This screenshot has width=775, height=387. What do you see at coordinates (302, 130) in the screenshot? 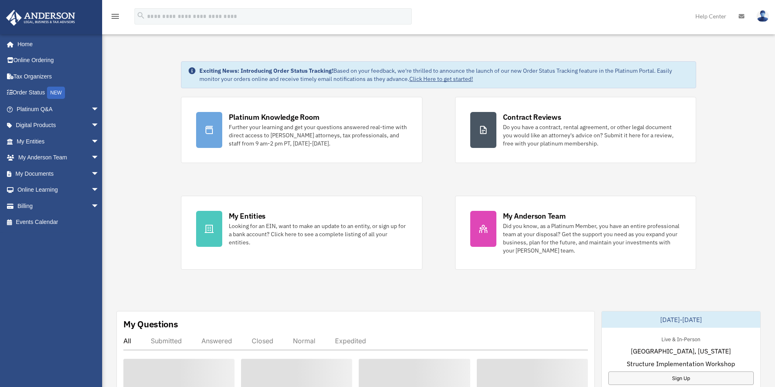
I see `a: Platinum Knowledge Room Further your learning and get your questions answered real-time with dire...` at bounding box center [302, 130].